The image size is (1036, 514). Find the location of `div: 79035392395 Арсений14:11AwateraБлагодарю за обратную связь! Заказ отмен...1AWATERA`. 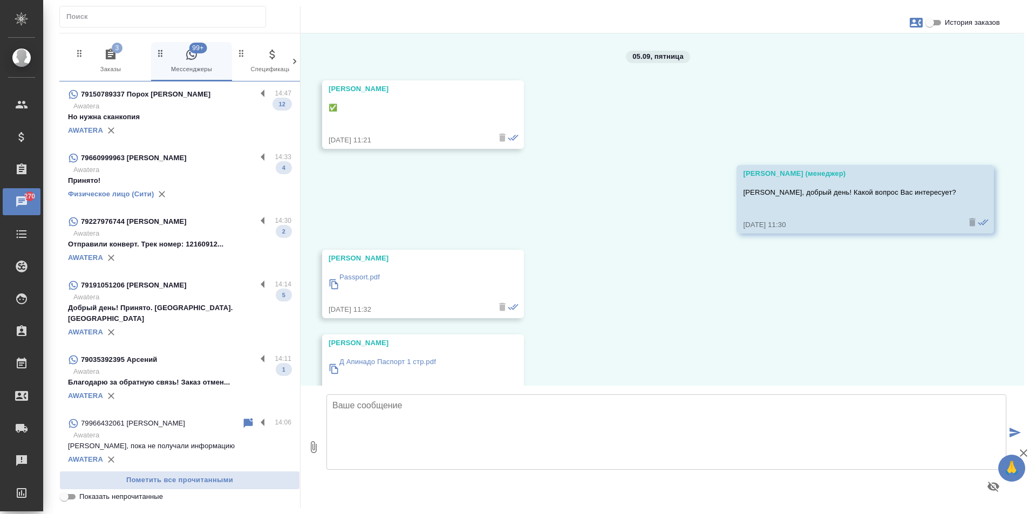

div: 79035392395 Арсений14:11AwateraБлагодарю за обратную связь! Заказ отмен...1AWATERA is located at coordinates (180, 379).